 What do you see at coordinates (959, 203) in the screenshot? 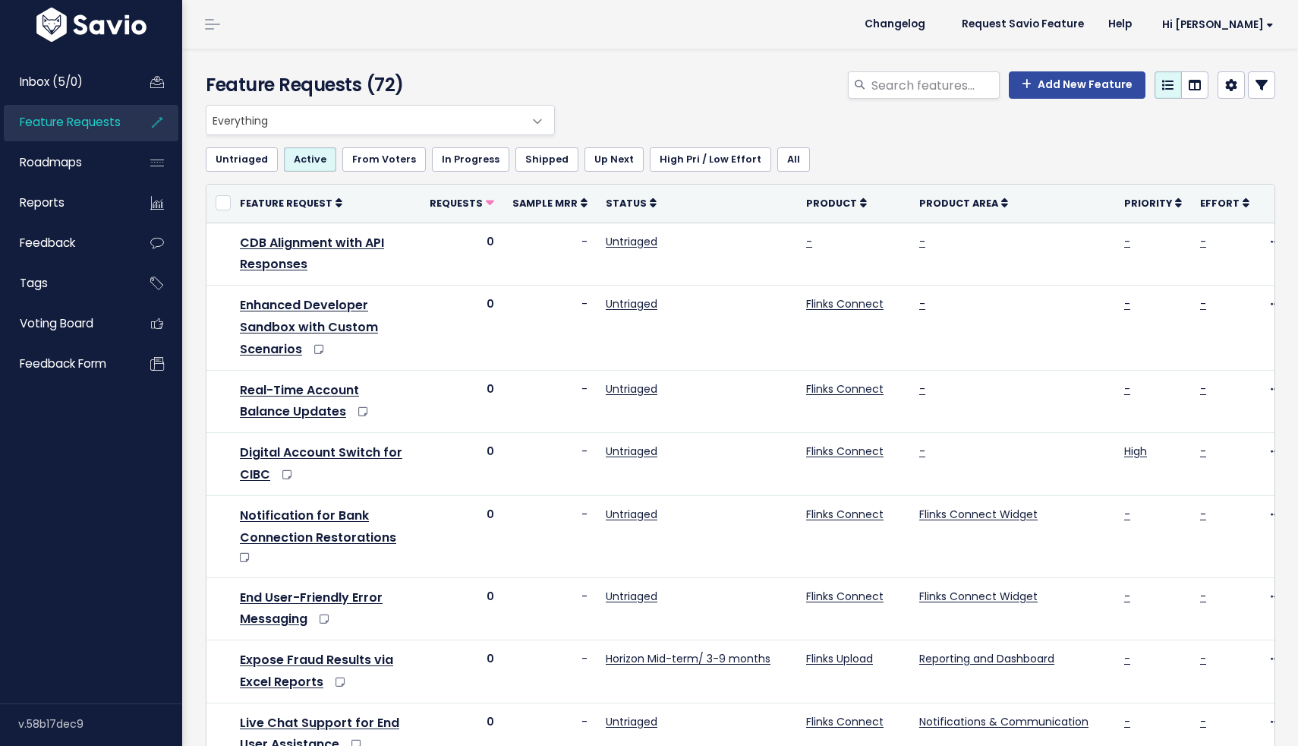
I see `span: Product Area` at bounding box center [959, 203].